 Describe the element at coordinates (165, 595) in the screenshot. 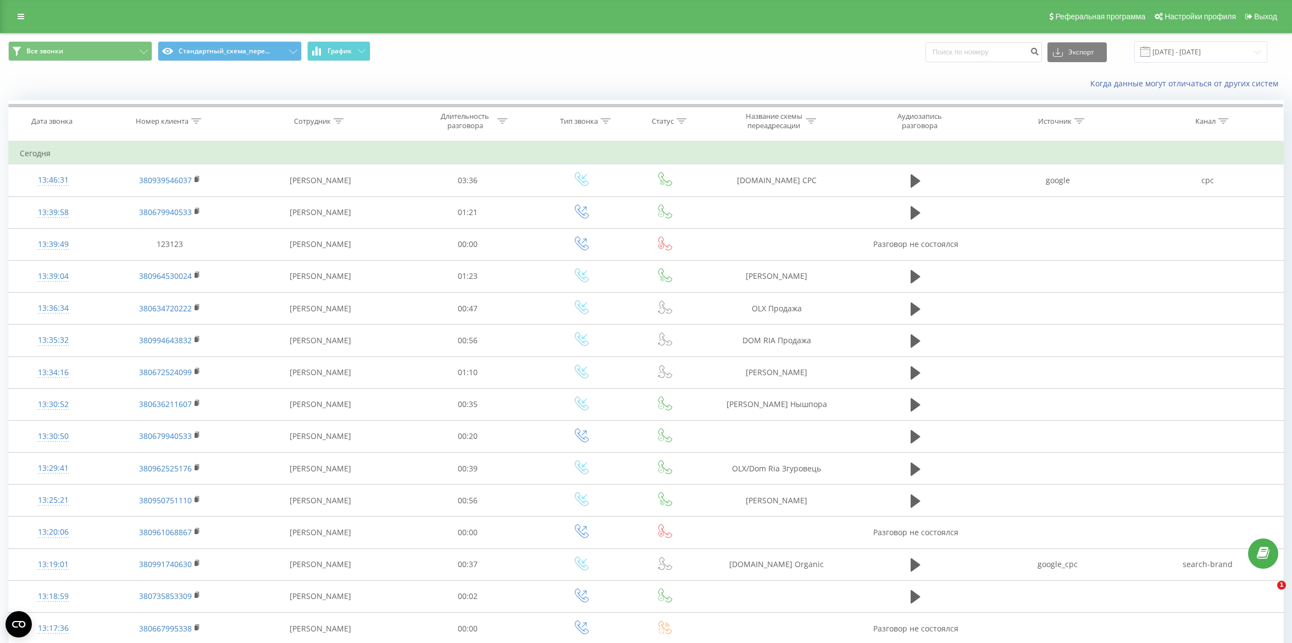

I see `a: 380735853309` at that location.